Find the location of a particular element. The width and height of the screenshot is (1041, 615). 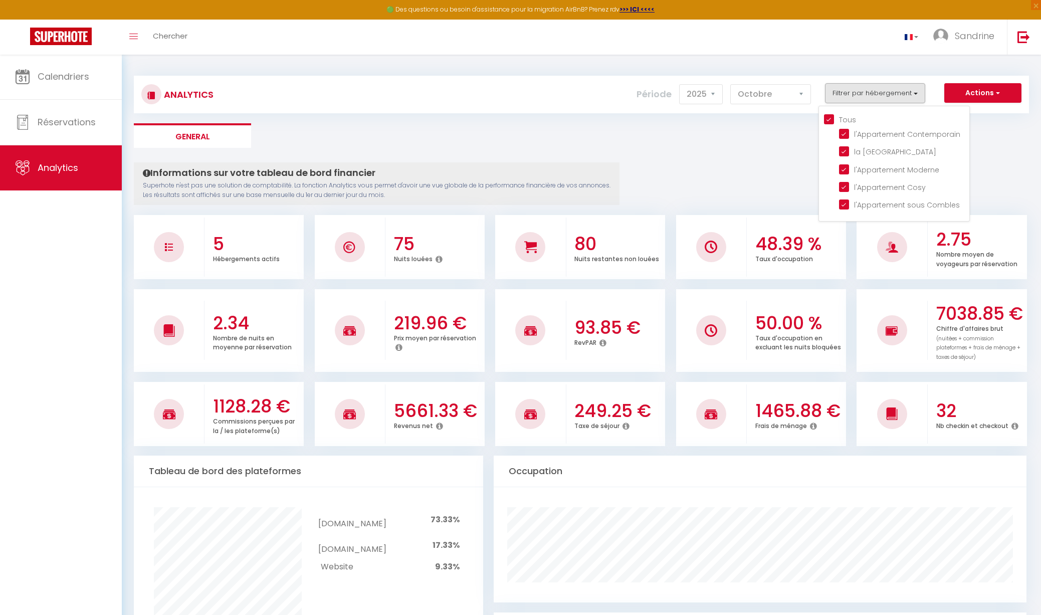

img: Super Booking is located at coordinates (61, 36).